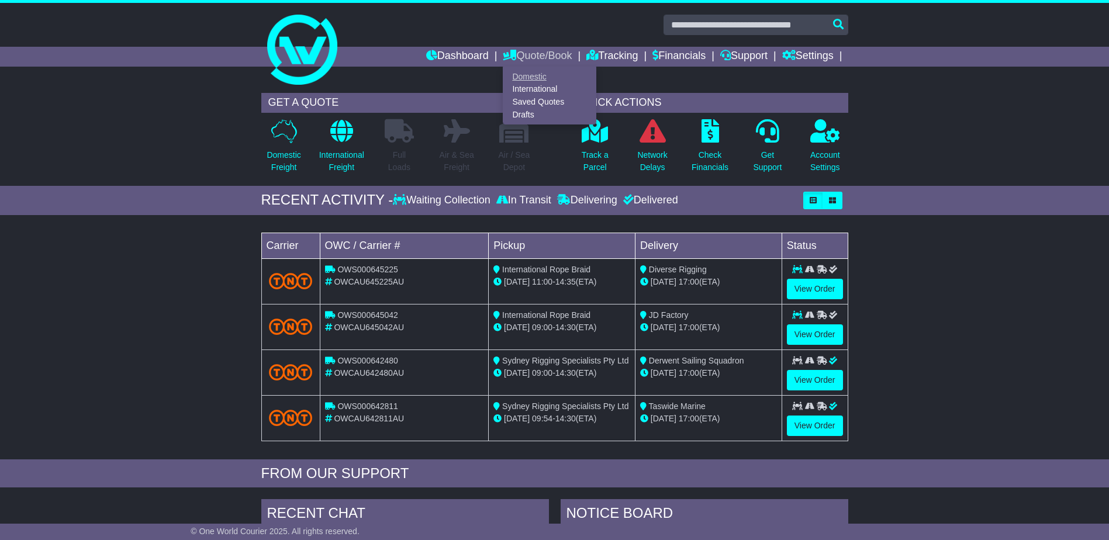 The width and height of the screenshot is (1109, 540). What do you see at coordinates (696, 361) in the screenshot?
I see `span: Derwent Sailing Squadron` at bounding box center [696, 361].